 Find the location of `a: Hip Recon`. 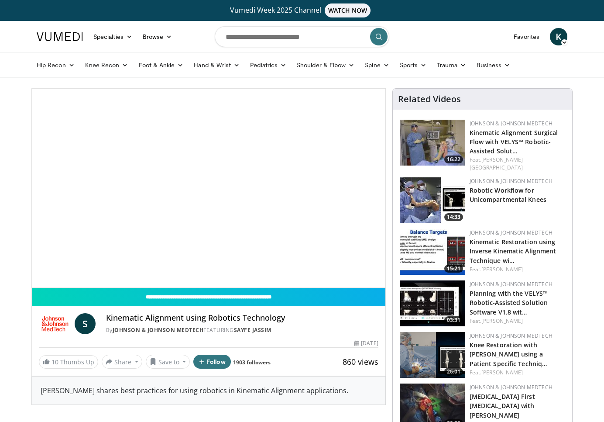

a: Hip Recon is located at coordinates (55, 65).